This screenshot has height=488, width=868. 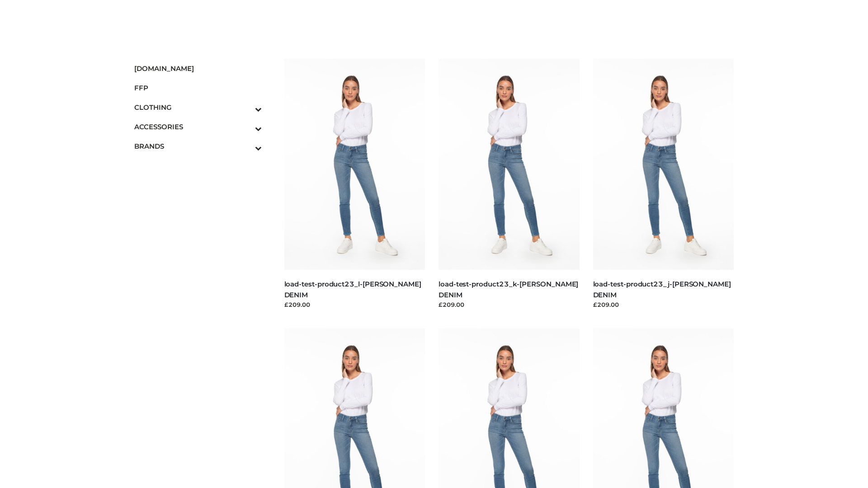 What do you see at coordinates (198, 88) in the screenshot?
I see `a: FFP` at bounding box center [198, 88].